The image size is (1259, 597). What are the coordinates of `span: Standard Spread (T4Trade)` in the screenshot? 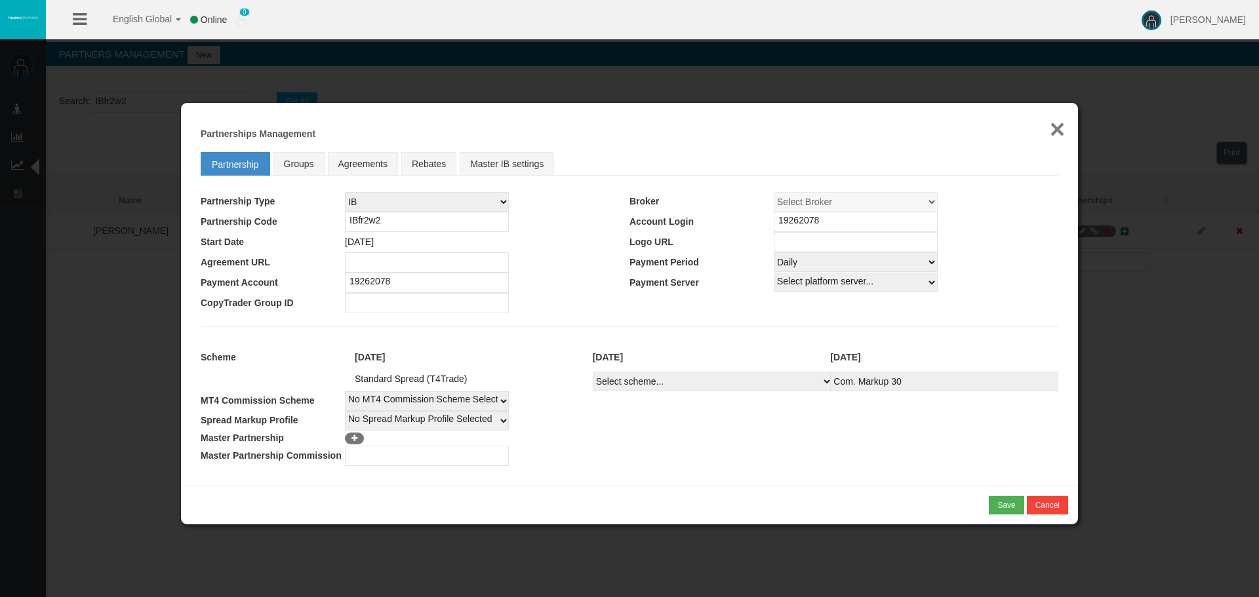 It's located at (410, 379).